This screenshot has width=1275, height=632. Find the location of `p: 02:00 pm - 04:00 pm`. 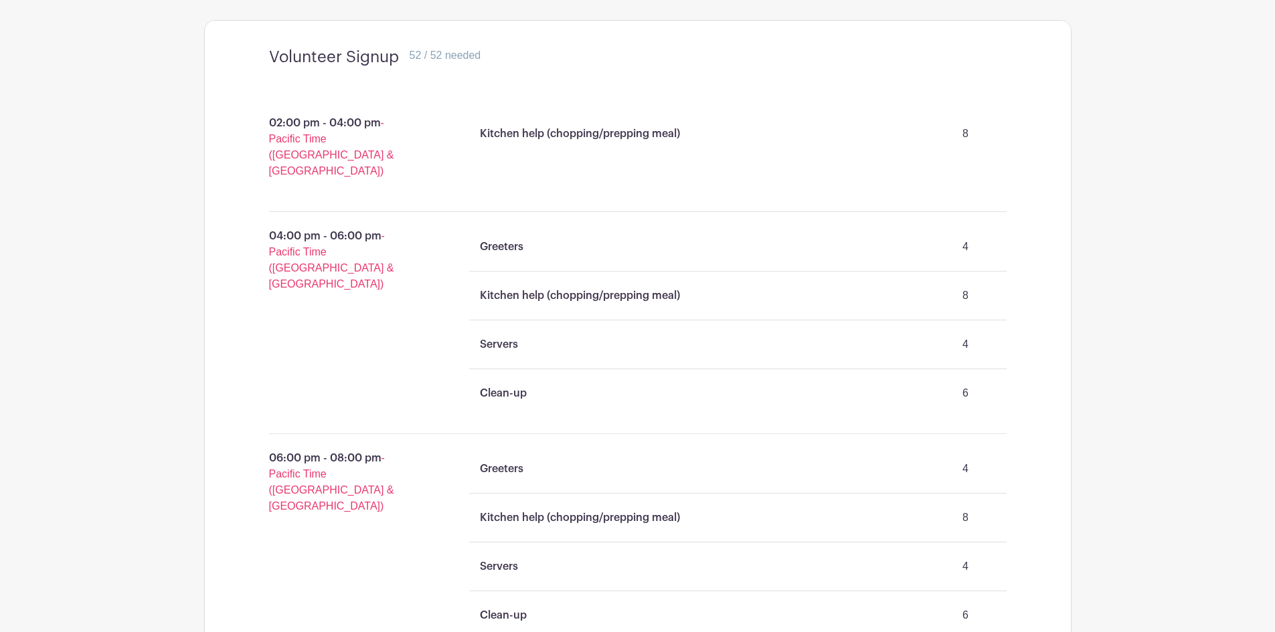

p: 02:00 pm - 04:00 pm is located at coordinates (337, 147).